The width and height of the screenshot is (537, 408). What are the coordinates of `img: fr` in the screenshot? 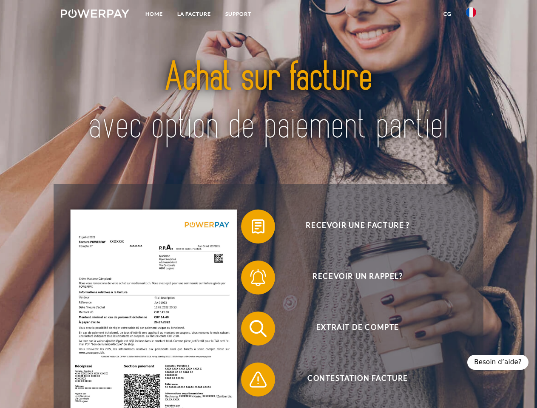 It's located at (471, 12).